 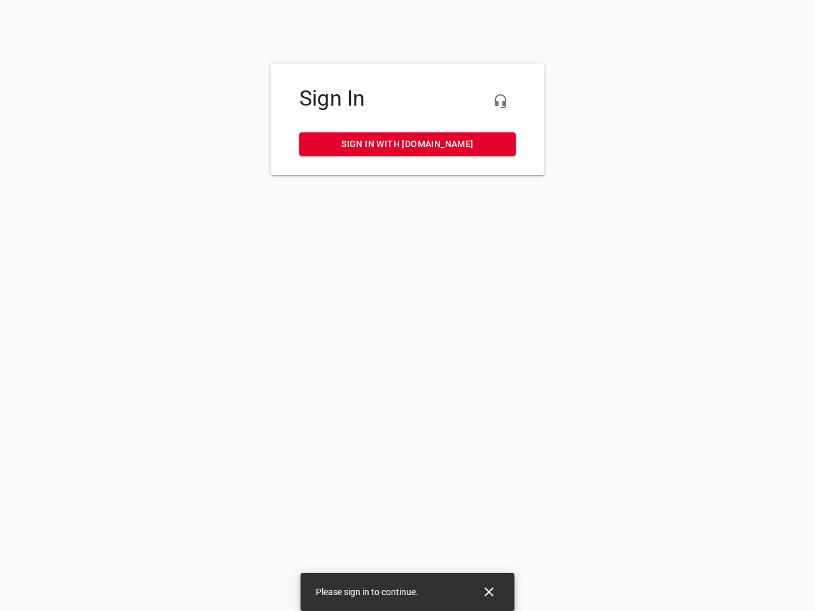 I want to click on button: Live Chat, so click(x=500, y=101).